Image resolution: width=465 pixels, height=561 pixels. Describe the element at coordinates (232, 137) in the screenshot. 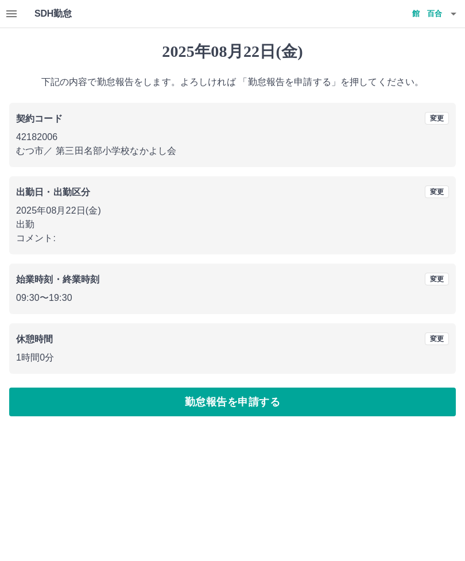

I see `p: 42182006` at that location.